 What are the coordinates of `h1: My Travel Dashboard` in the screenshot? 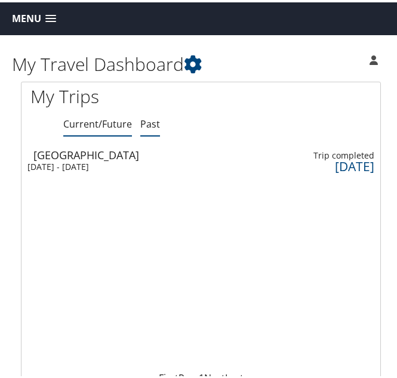 It's located at (153, 62).